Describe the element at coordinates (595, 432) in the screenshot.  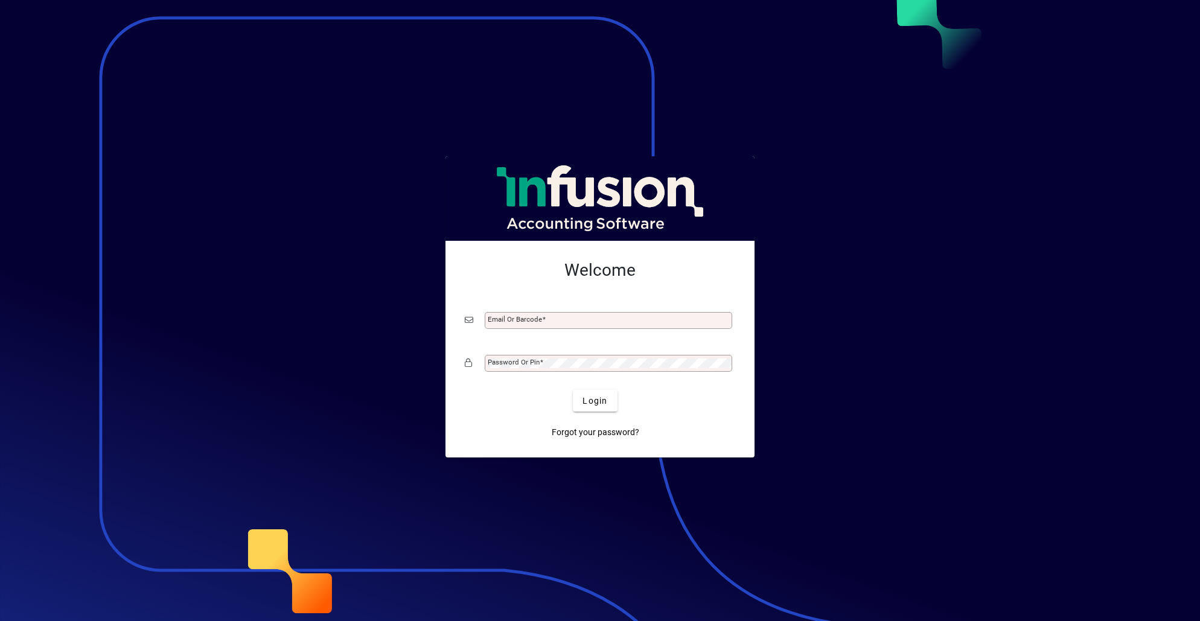
I see `a: Forgot your password?` at that location.